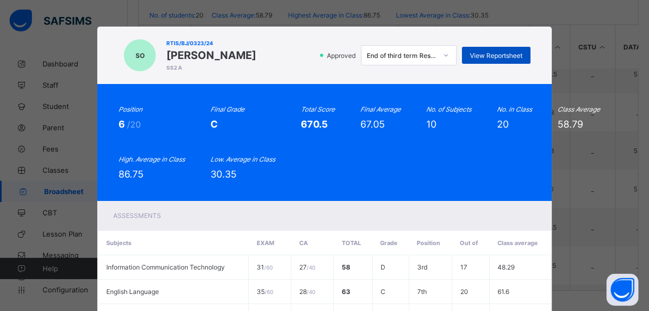 Image resolution: width=649 pixels, height=311 pixels. Describe the element at coordinates (165, 267) in the screenshot. I see `span: Information Communication Technology` at that location.